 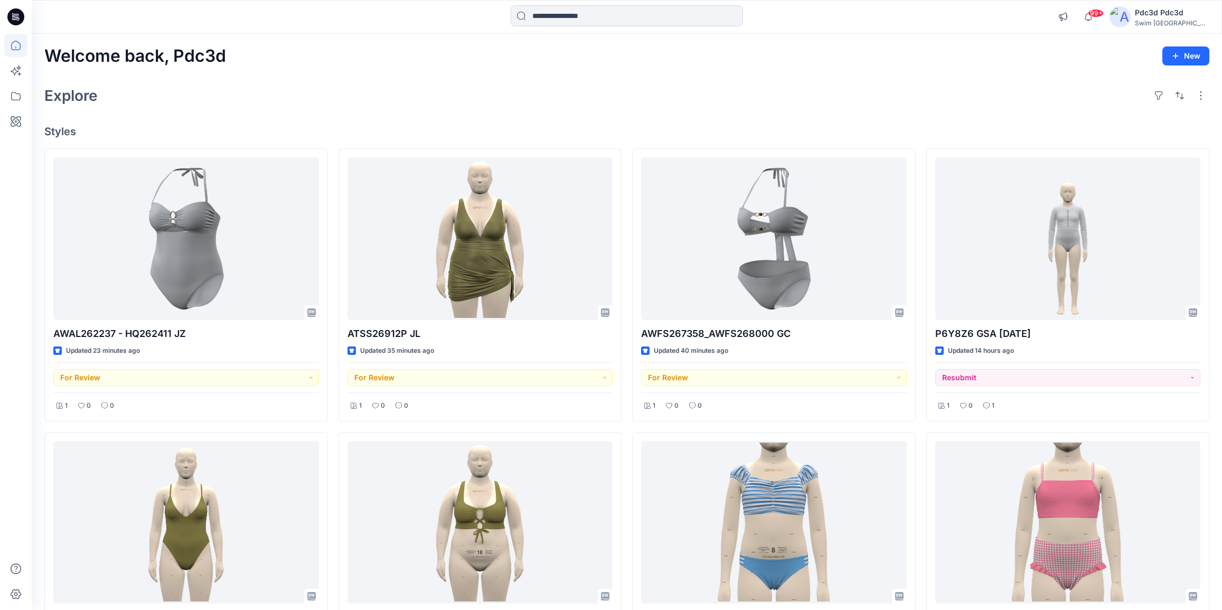 What do you see at coordinates (480, 522) in the screenshot?
I see `a: ATSS267458P` at bounding box center [480, 522].